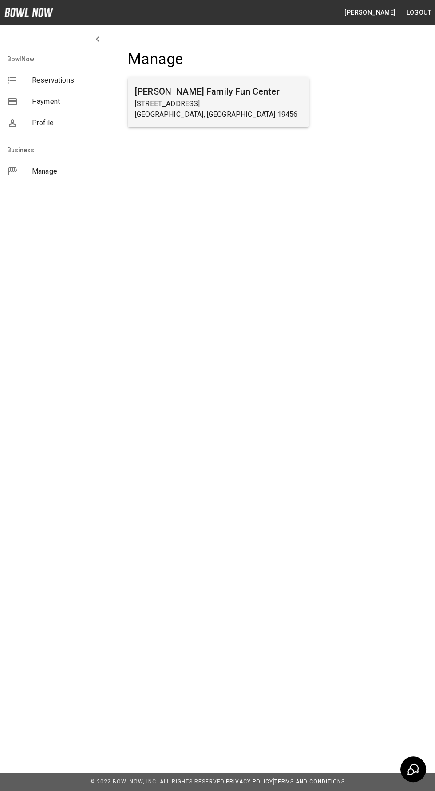 This screenshot has width=435, height=791. Describe the element at coordinates (219, 59) in the screenshot. I see `h4: Manage` at that location.